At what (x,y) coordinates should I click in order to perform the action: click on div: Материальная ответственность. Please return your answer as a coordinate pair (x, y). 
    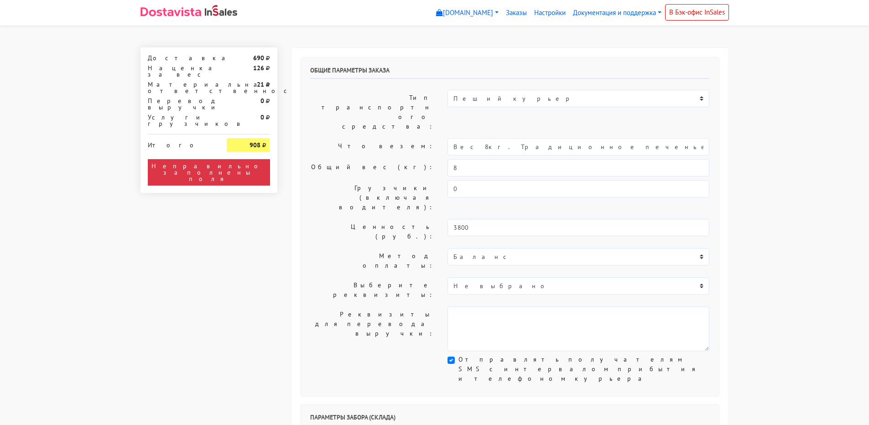
    Looking at the image, I should click on (181, 88).